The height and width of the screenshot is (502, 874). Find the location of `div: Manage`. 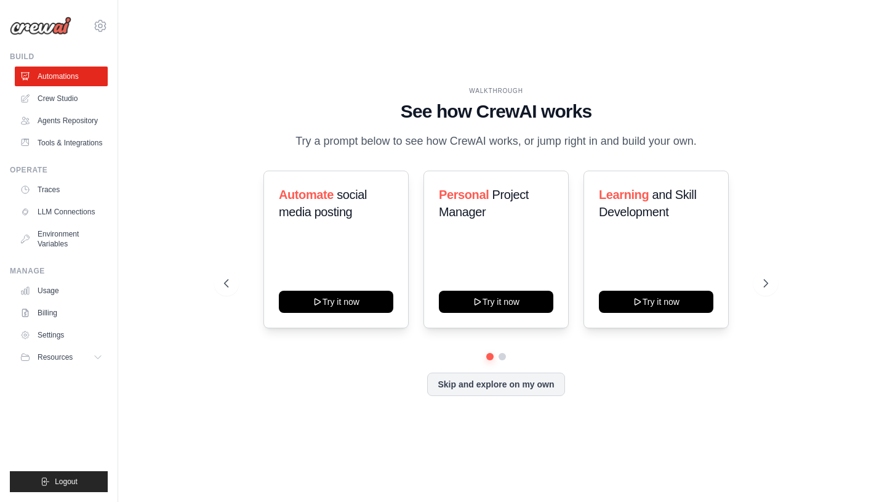

div: Manage is located at coordinates (58, 271).